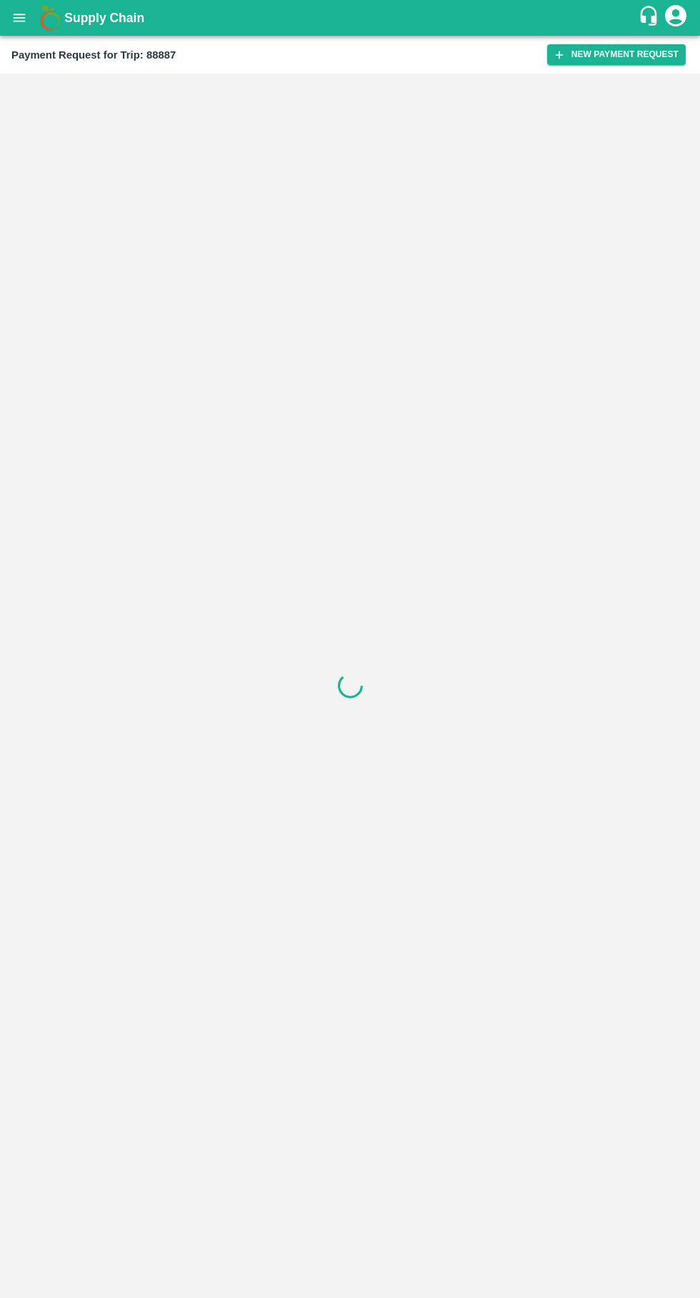 The height and width of the screenshot is (1298, 700). Describe the element at coordinates (616, 54) in the screenshot. I see `button: New Payment Request` at that location.